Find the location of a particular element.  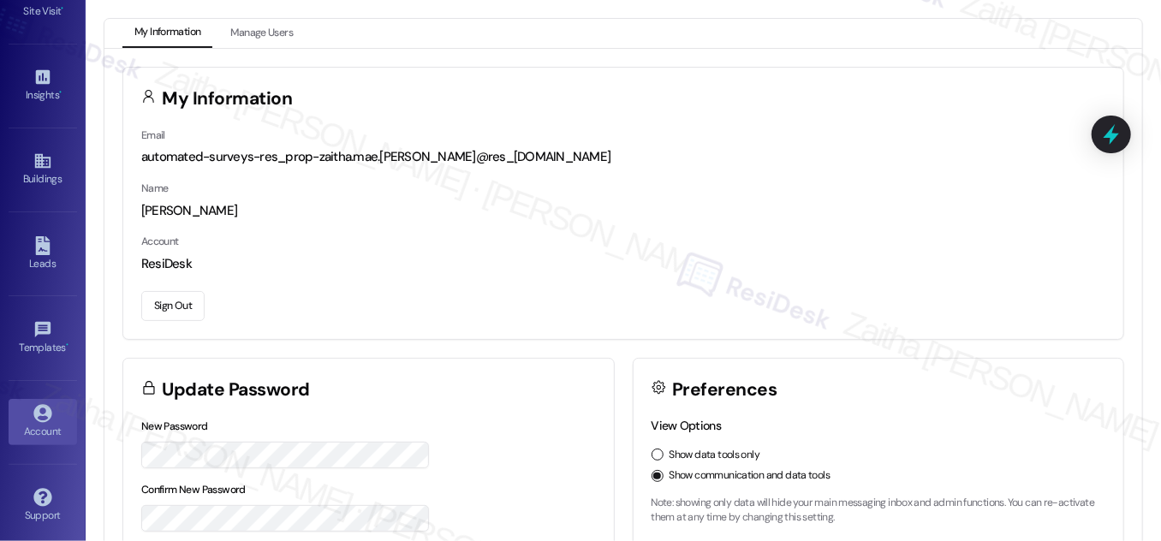

label: Email is located at coordinates (153, 135).